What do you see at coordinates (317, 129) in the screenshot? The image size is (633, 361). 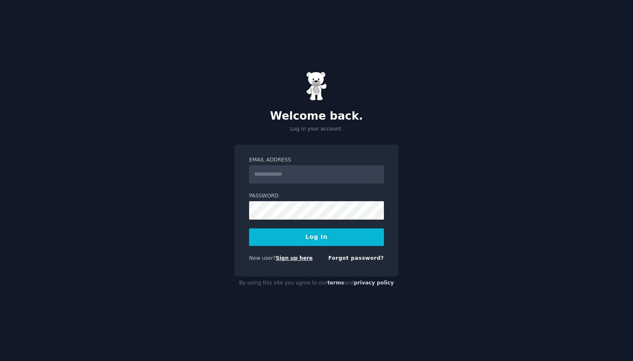 I see `p: Log in your account.` at bounding box center [317, 129].